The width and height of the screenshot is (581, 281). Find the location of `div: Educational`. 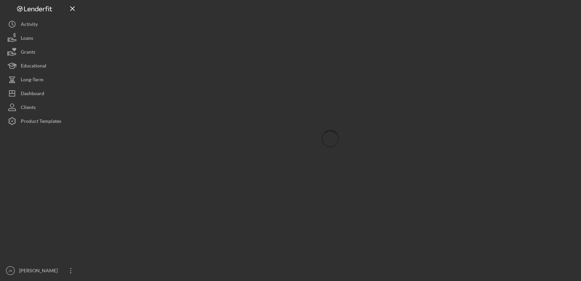

div: Educational is located at coordinates (34, 66).